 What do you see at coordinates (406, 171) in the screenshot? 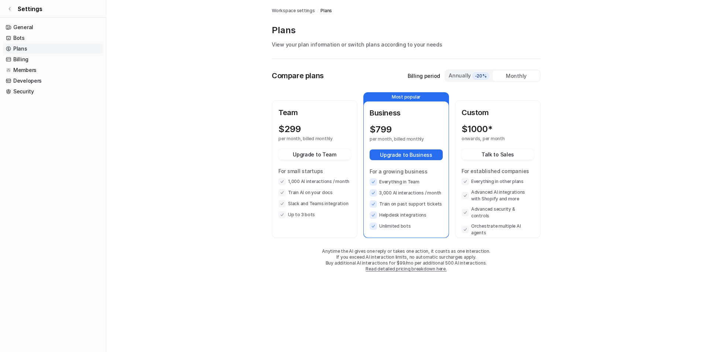
I see `p: For a growing business` at bounding box center [406, 171].